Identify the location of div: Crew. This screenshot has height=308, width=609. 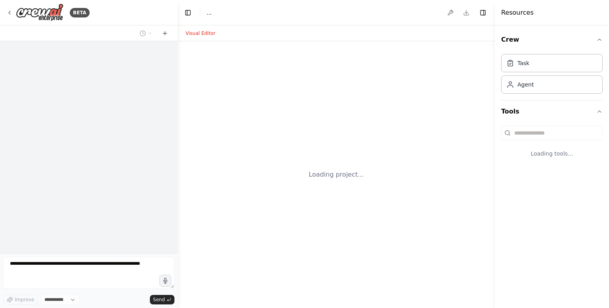
(552, 75).